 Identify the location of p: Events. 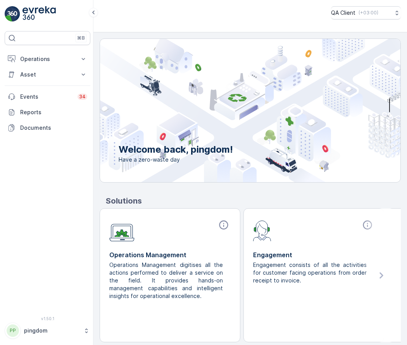
(47, 97).